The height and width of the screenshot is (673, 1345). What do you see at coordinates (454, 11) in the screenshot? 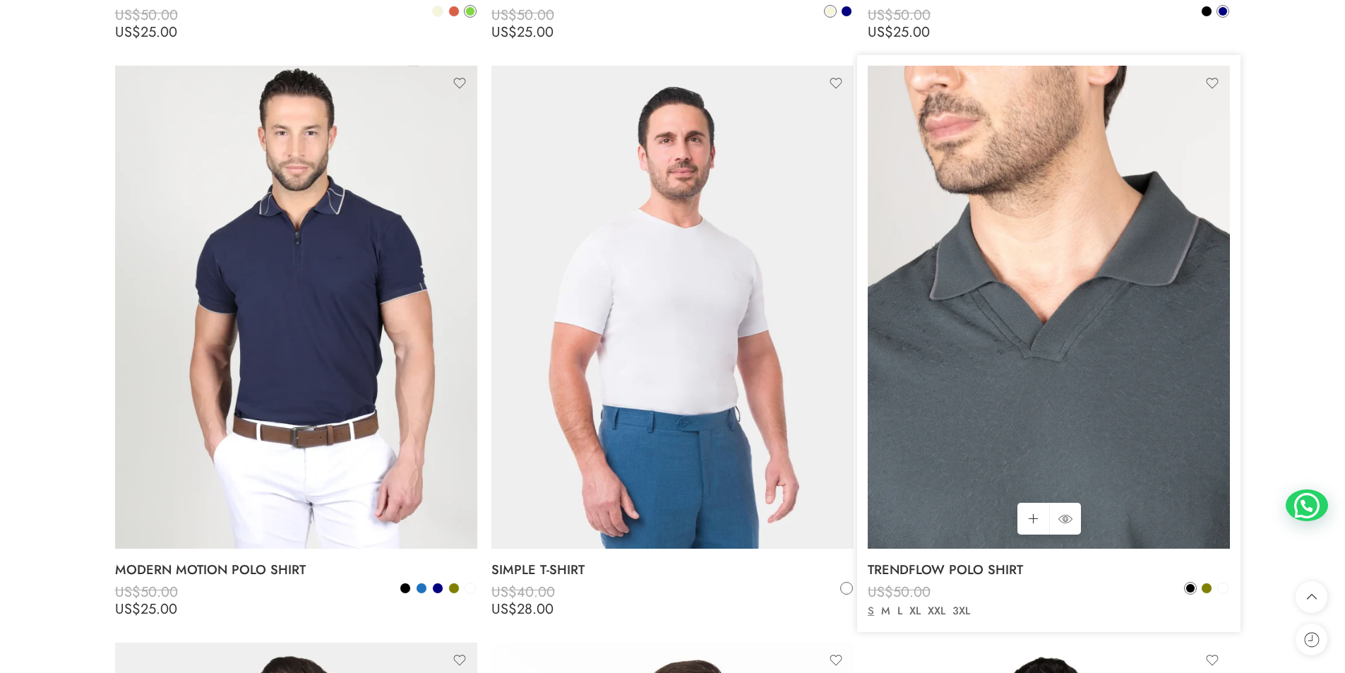
I see `a: Brick` at bounding box center [454, 11].